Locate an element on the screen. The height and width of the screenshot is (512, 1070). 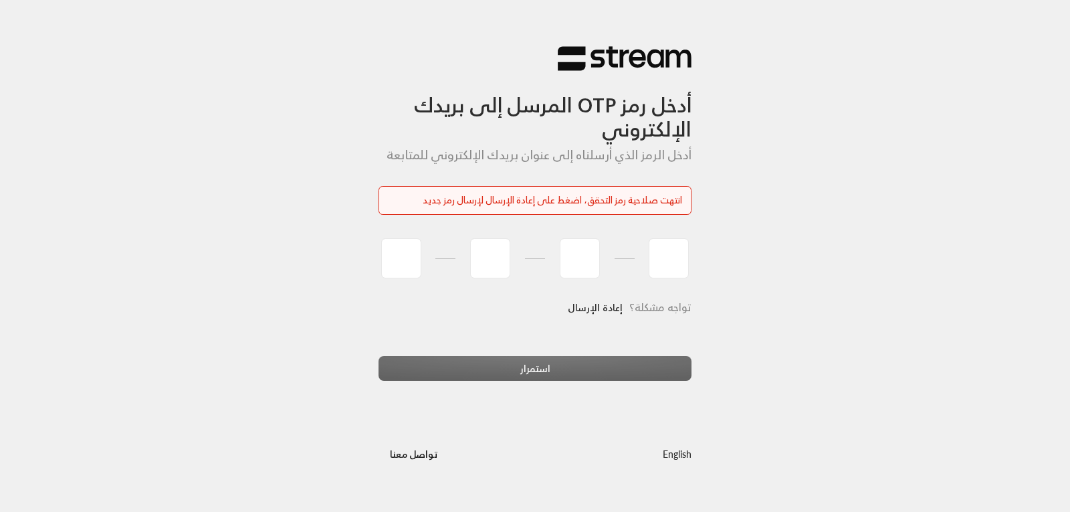
span: تواجه مشكلة؟ is located at coordinates (660, 307).